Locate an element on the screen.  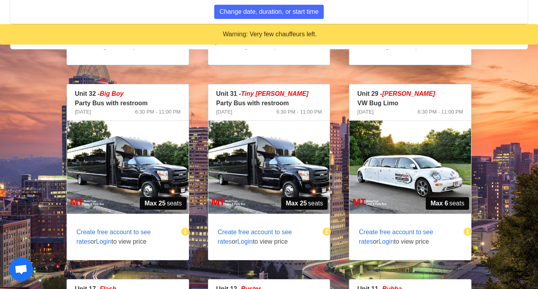
p: Unit 32 - is located at coordinates (128, 94).